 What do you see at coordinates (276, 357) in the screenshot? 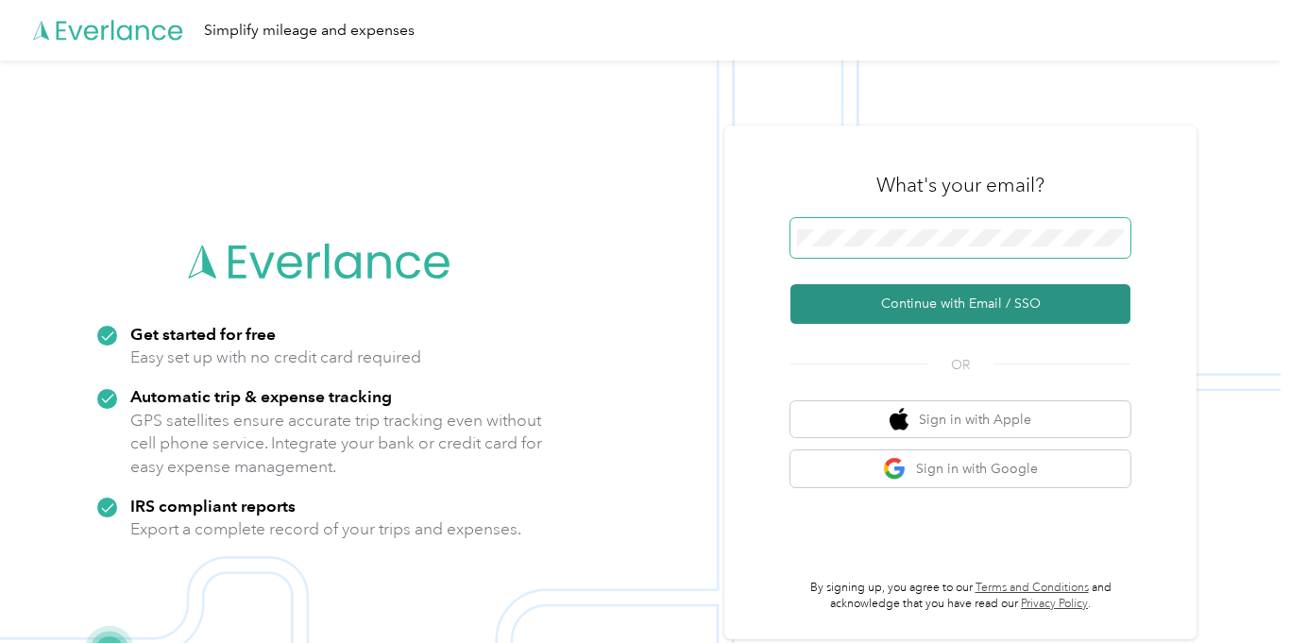
I see `p: Easy set up with no credit card required` at bounding box center [276, 357].